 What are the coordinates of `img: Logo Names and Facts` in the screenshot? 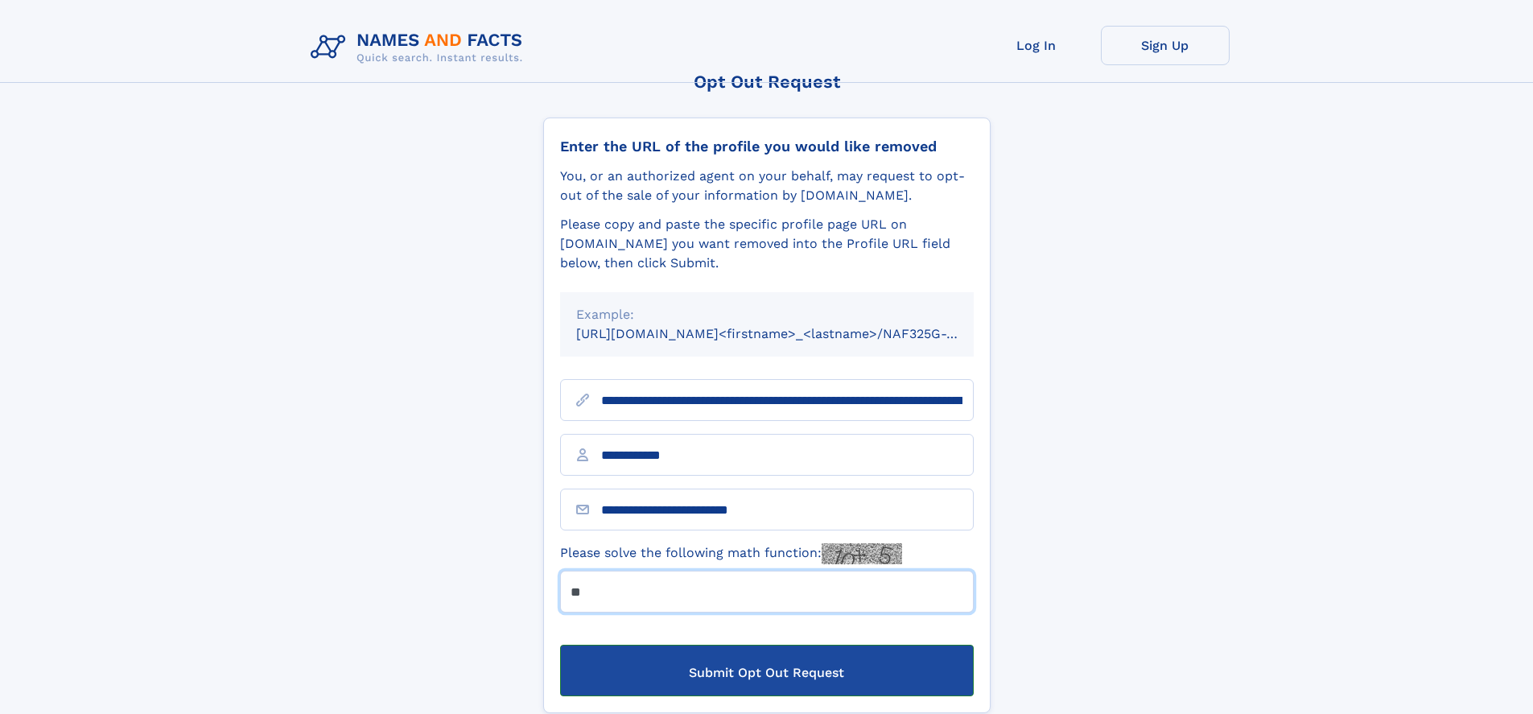 It's located at (420, 47).